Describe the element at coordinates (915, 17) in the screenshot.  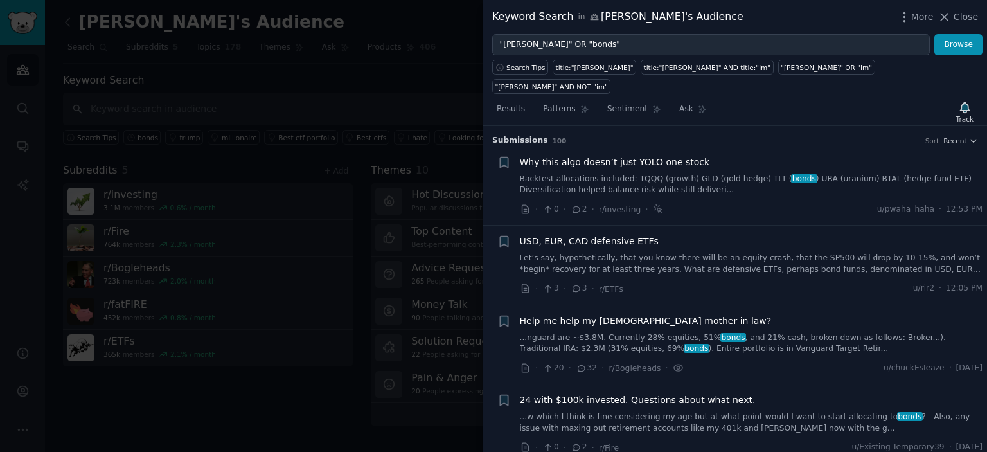
I see `button: More` at that location.